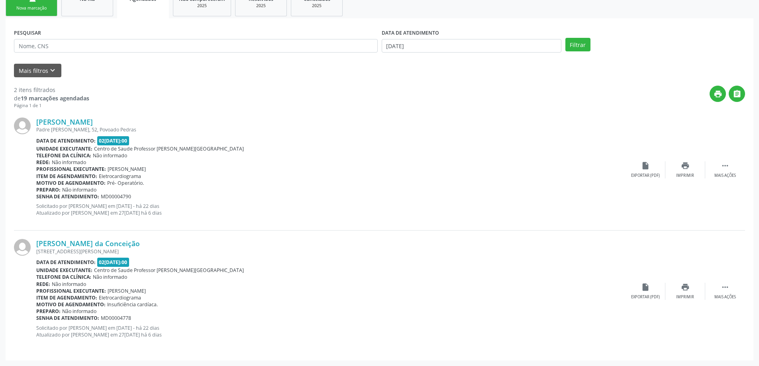  I want to click on span: MD00004778, so click(116, 318).